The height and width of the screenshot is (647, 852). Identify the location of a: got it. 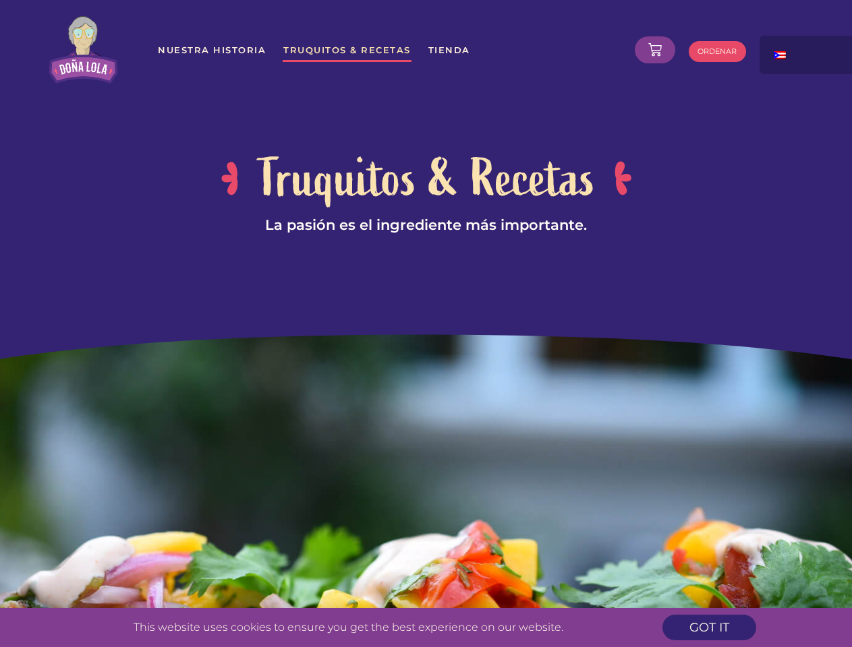
(709, 628).